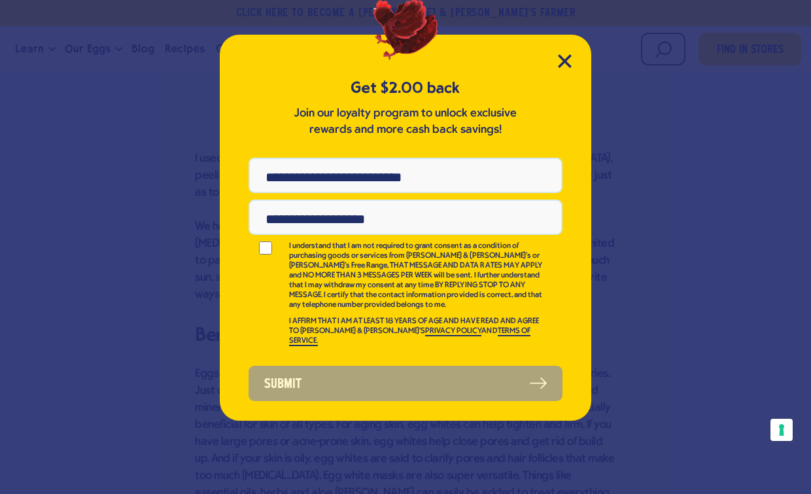 Image resolution: width=811 pixels, height=494 pixels. What do you see at coordinates (410, 336) in the screenshot?
I see `a: TERMS OF SERVICE.` at bounding box center [410, 336].